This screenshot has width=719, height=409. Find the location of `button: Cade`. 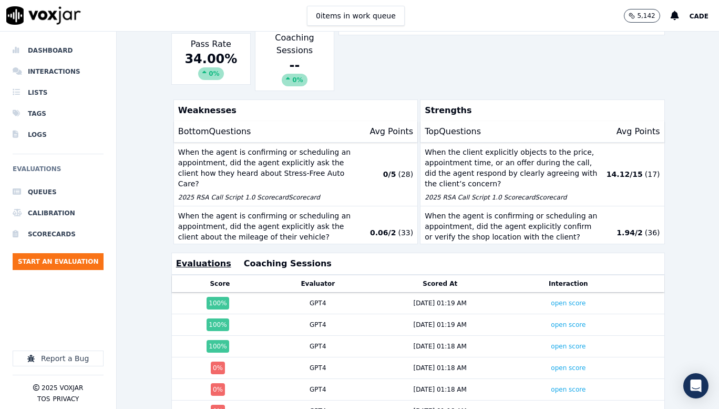

button: Cade is located at coordinates (705, 16).